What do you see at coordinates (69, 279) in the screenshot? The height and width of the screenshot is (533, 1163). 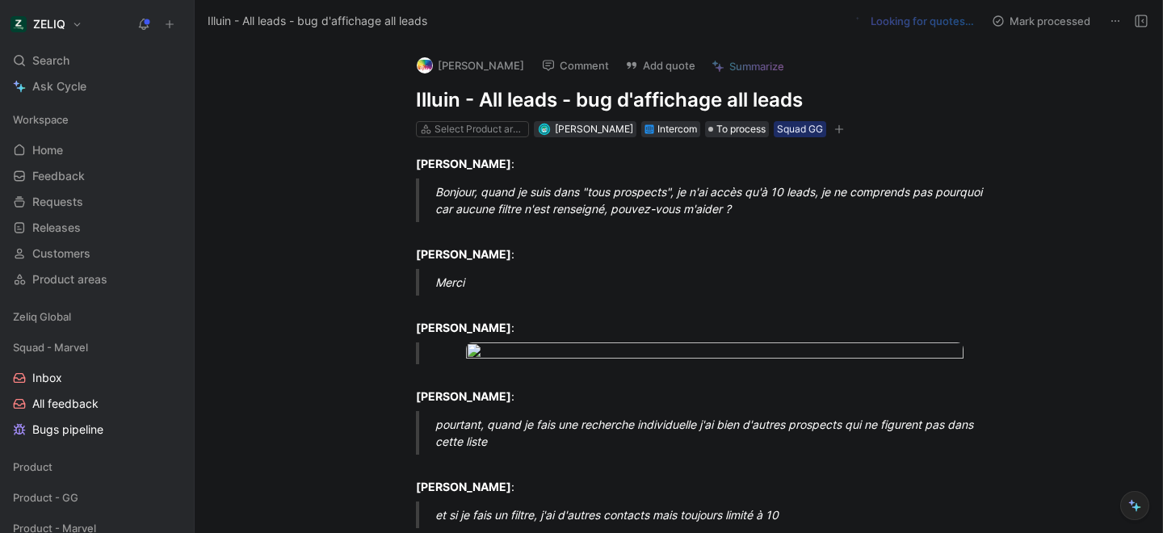 I see `span: Product areas` at bounding box center [69, 279].